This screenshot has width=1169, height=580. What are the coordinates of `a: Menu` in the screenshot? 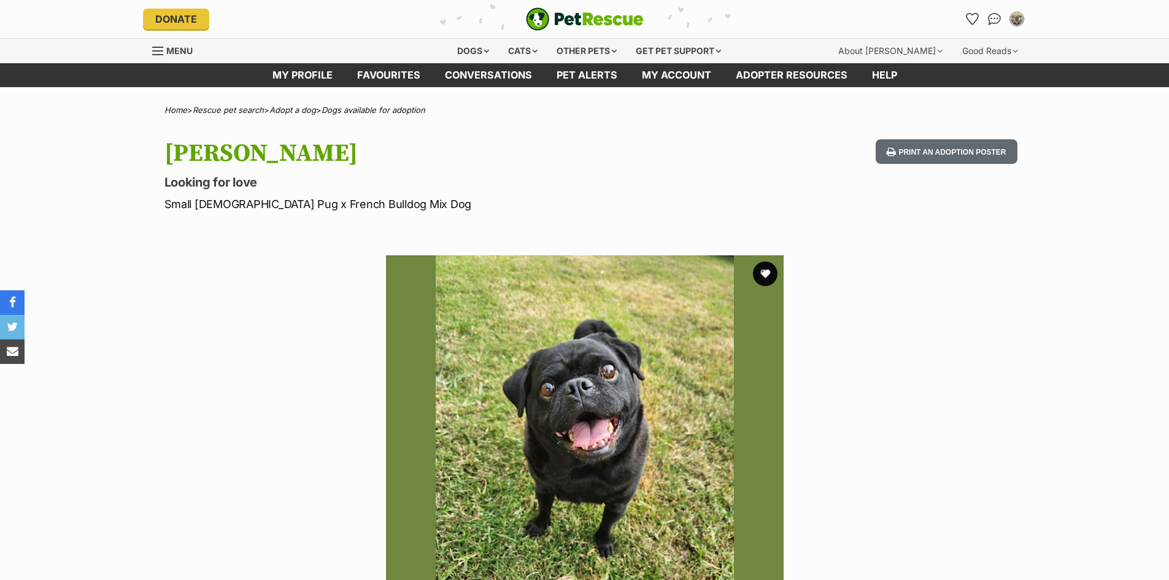 It's located at (177, 50).